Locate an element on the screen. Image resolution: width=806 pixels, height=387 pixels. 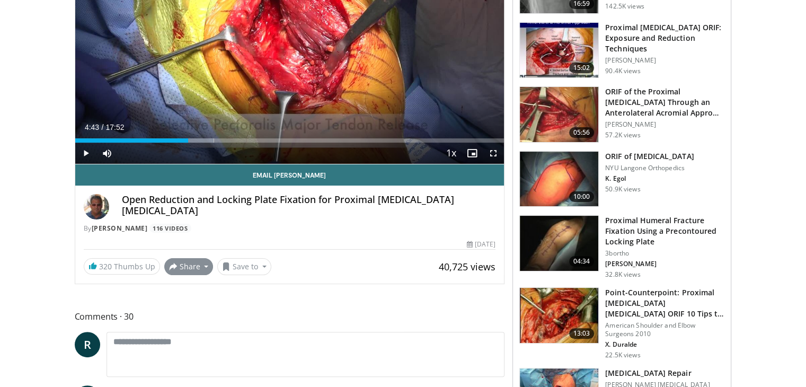
p: 32.8K views is located at coordinates (623, 275).